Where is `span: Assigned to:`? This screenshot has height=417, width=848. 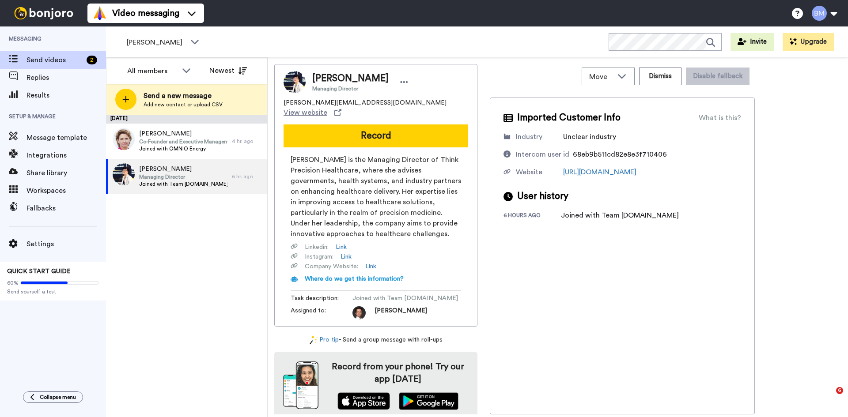
span: Assigned to: is located at coordinates (322, 313).